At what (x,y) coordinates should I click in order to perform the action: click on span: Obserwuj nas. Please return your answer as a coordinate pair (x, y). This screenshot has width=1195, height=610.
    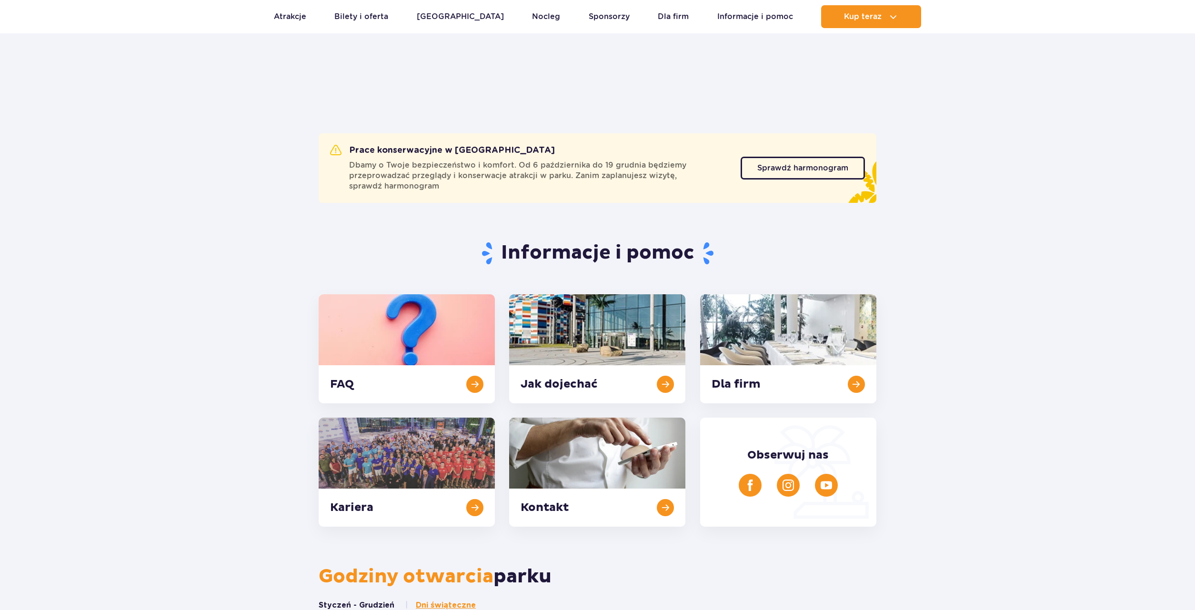
    Looking at the image, I should click on (787, 455).